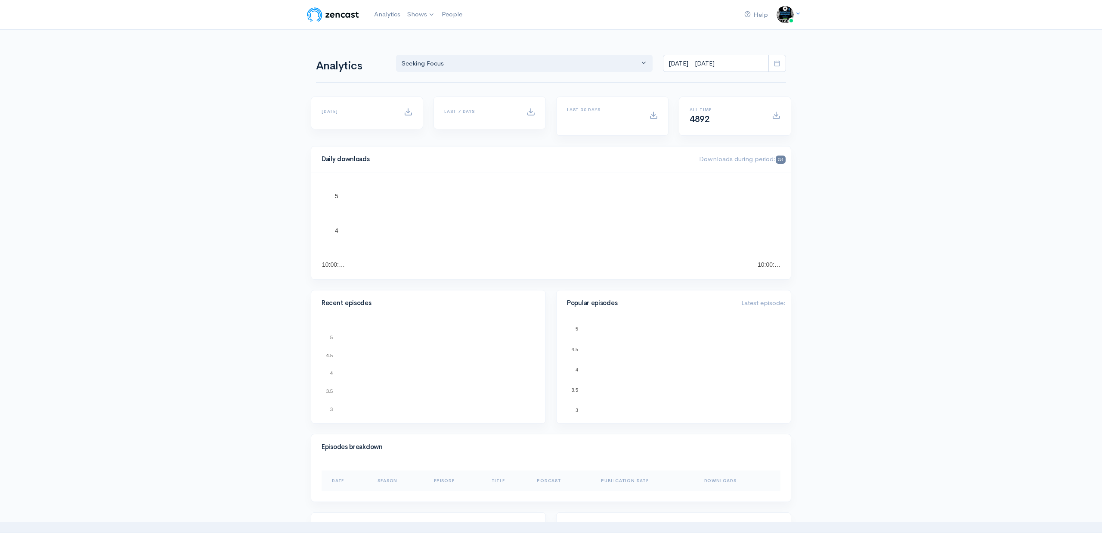 The width and height of the screenshot is (1102, 533). What do you see at coordinates (480, 111) in the screenshot?
I see `h6: Last 7 days` at bounding box center [480, 111].